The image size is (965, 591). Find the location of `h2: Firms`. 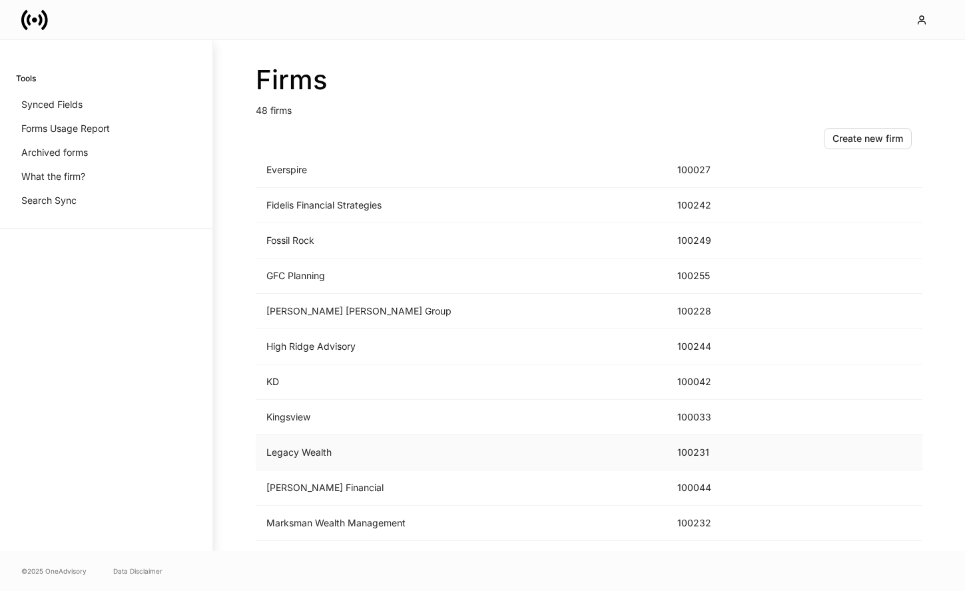

h2: Firms is located at coordinates (589, 80).